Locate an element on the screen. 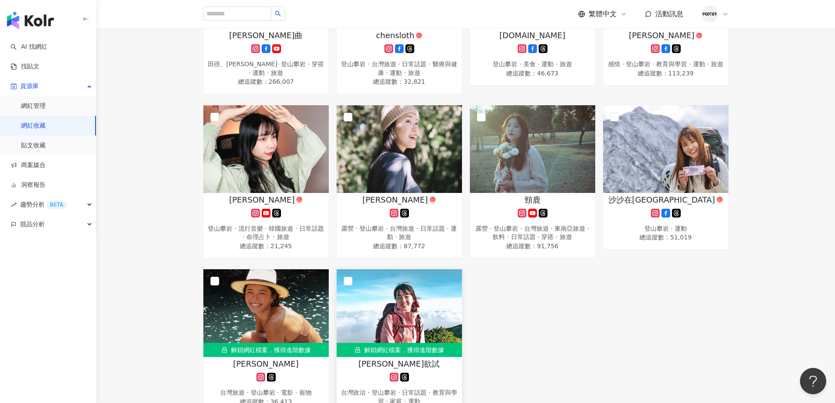 The height and width of the screenshot is (403, 835). span: 總追蹤數 ： 87,772 is located at coordinates (399, 246).